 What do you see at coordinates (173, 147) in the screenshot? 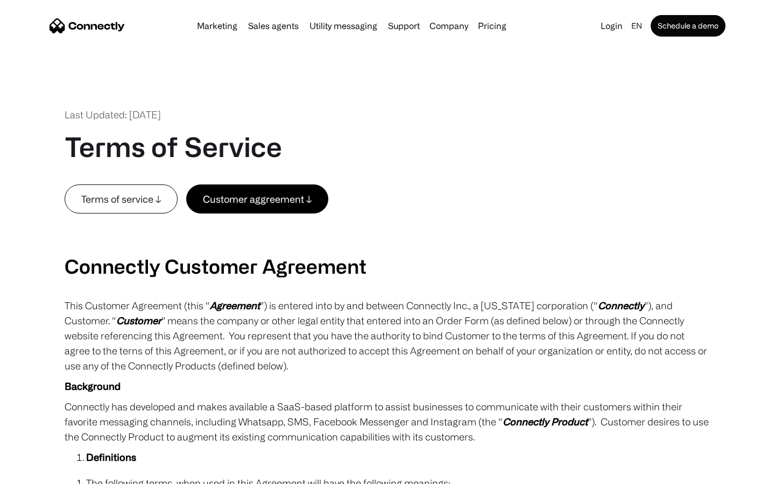
I see `h1: Terms of Service` at bounding box center [173, 147].